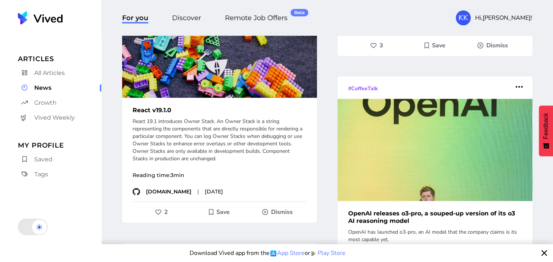 This screenshot has height=262, width=553. I want to click on span: Remote Job Offers, so click(256, 19).